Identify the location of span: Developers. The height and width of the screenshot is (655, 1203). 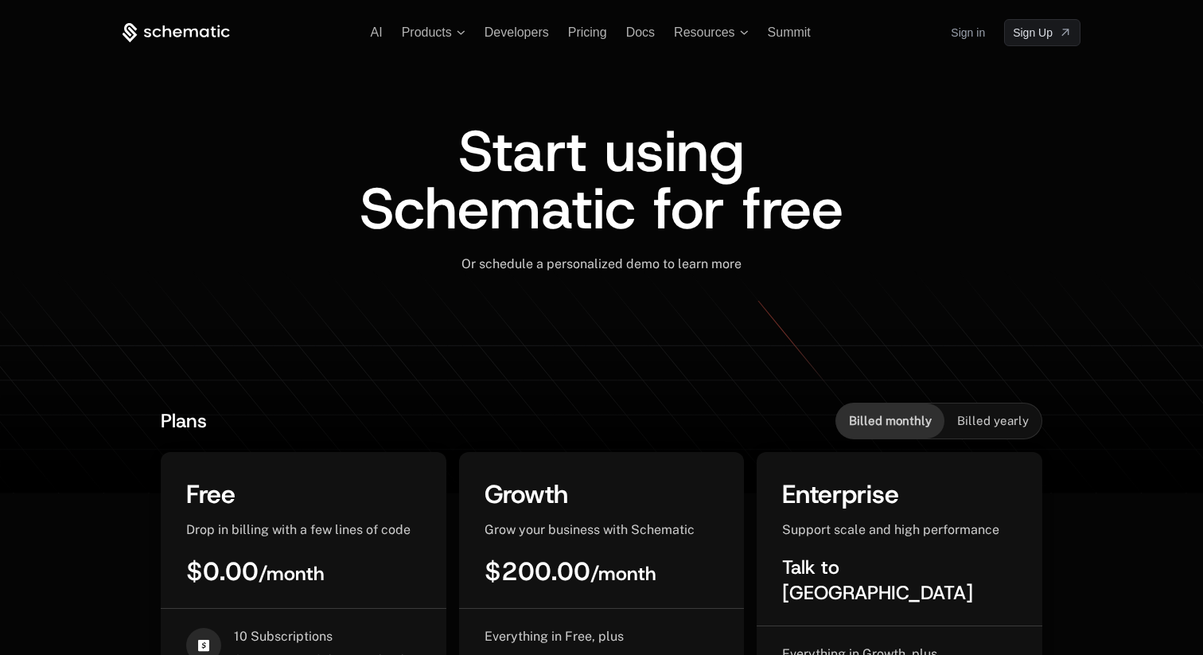
(516, 32).